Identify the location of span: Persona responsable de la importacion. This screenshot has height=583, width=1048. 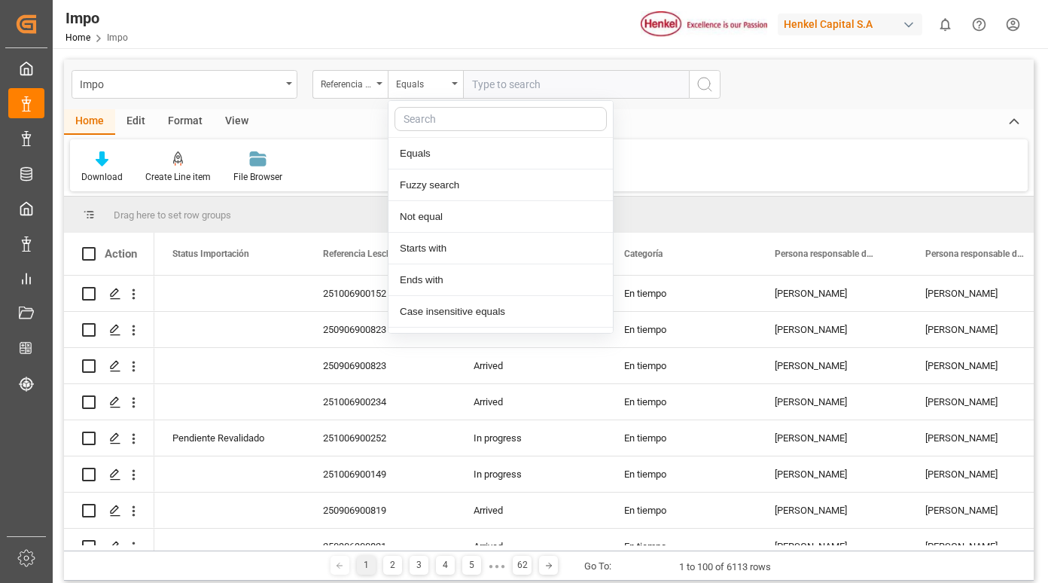
(825, 254).